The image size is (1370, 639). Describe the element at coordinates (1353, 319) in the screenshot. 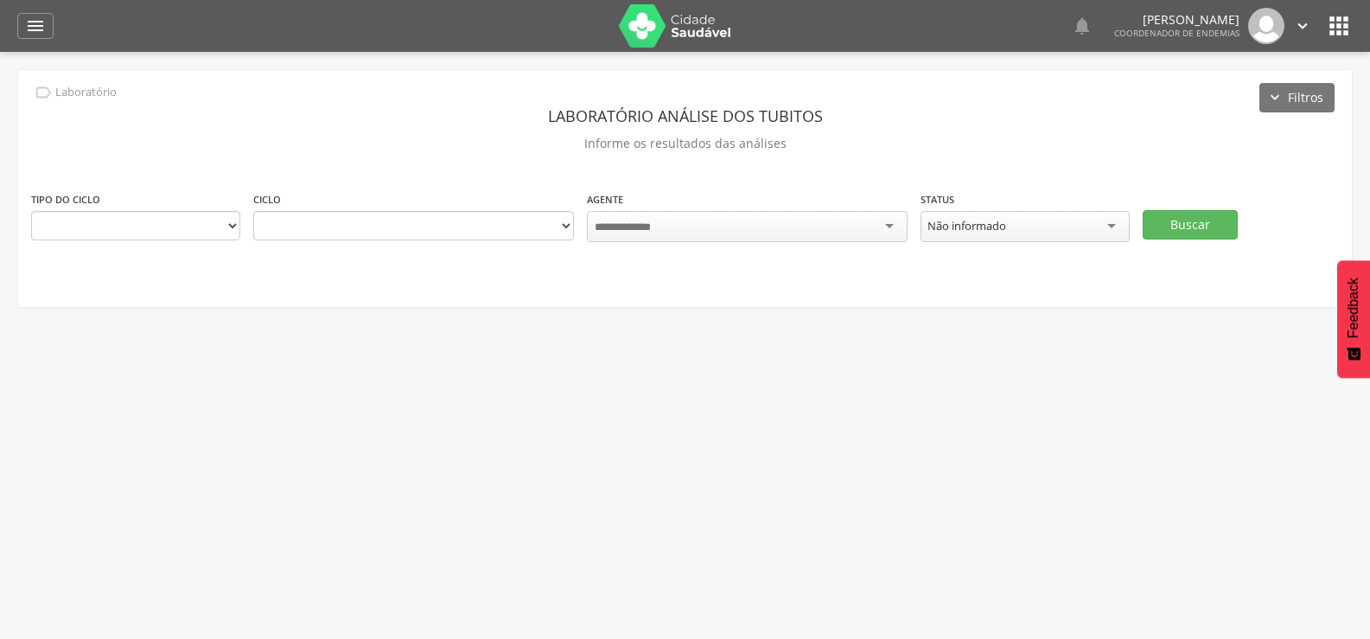

I see `button: Feedback - Mostrar pesquisa` at that location.